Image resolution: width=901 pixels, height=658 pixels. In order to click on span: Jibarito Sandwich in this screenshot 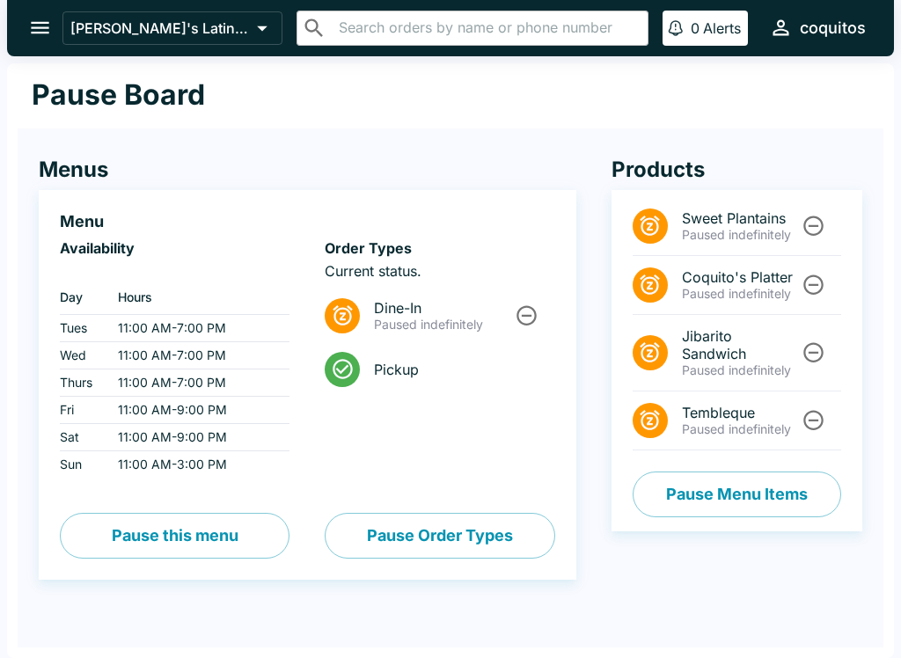, I will do `click(740, 345)`.